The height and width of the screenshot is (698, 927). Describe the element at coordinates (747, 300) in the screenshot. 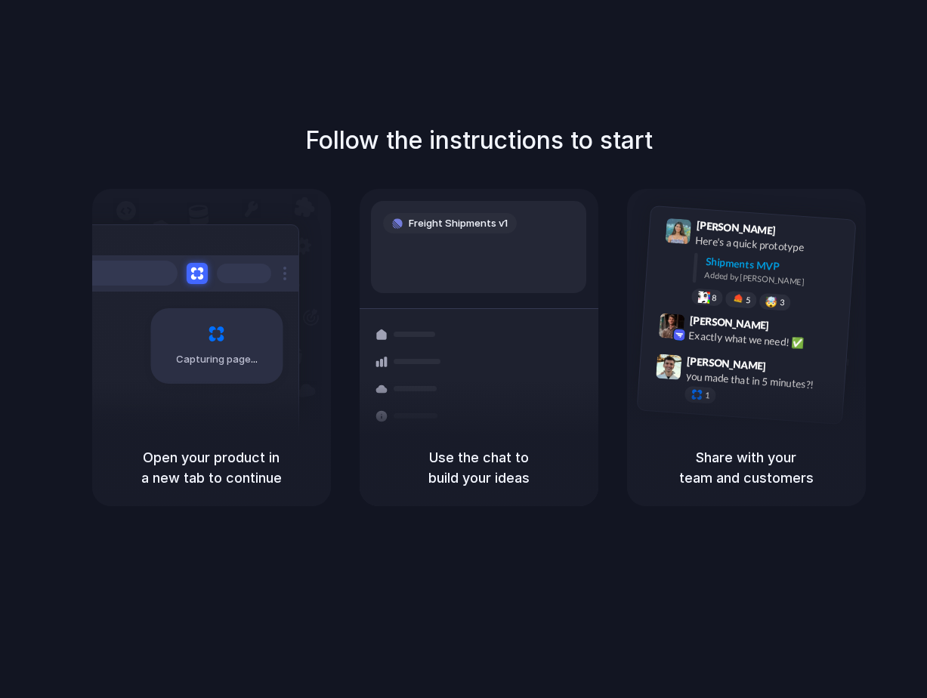

I see `span: 5` at that location.